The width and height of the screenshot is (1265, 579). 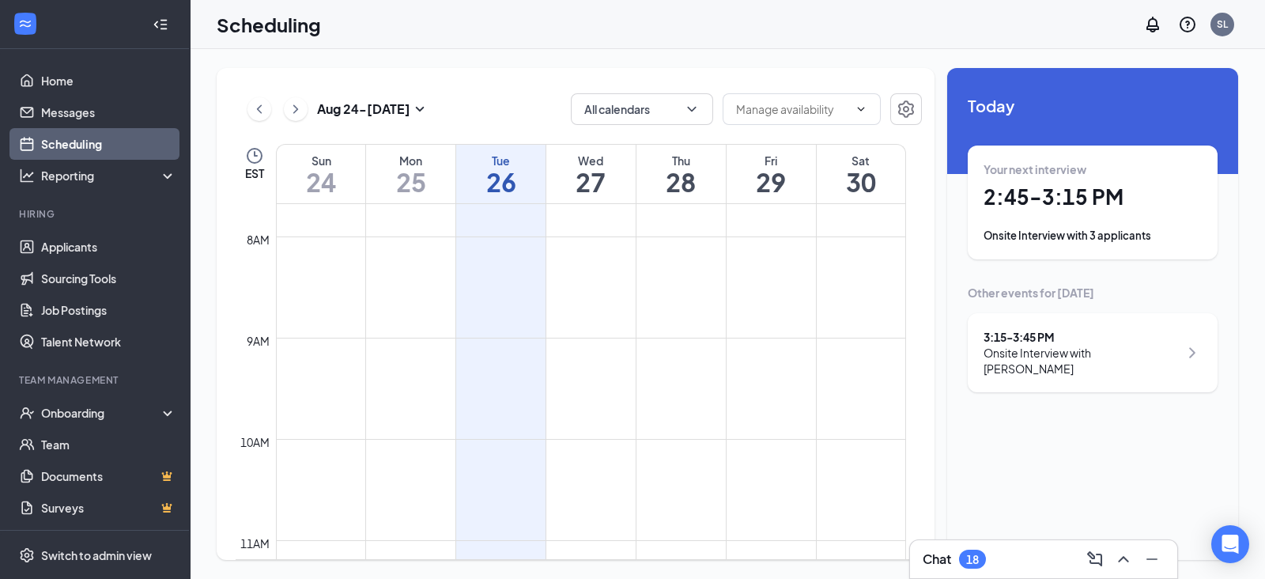 What do you see at coordinates (771, 182) in the screenshot?
I see `h1: 29` at bounding box center [771, 182].